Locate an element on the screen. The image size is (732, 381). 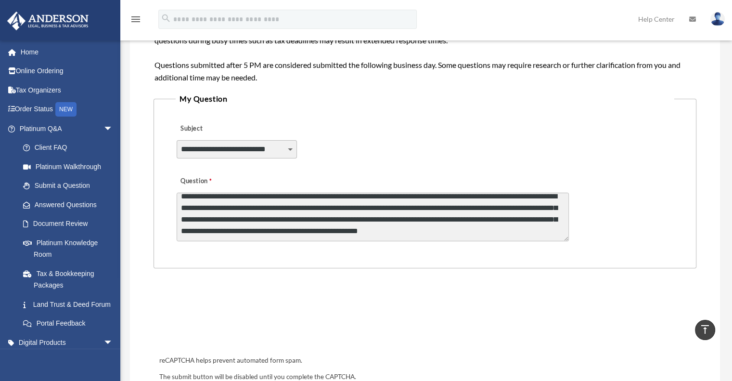
a: Client FAQ is located at coordinates (70, 148).